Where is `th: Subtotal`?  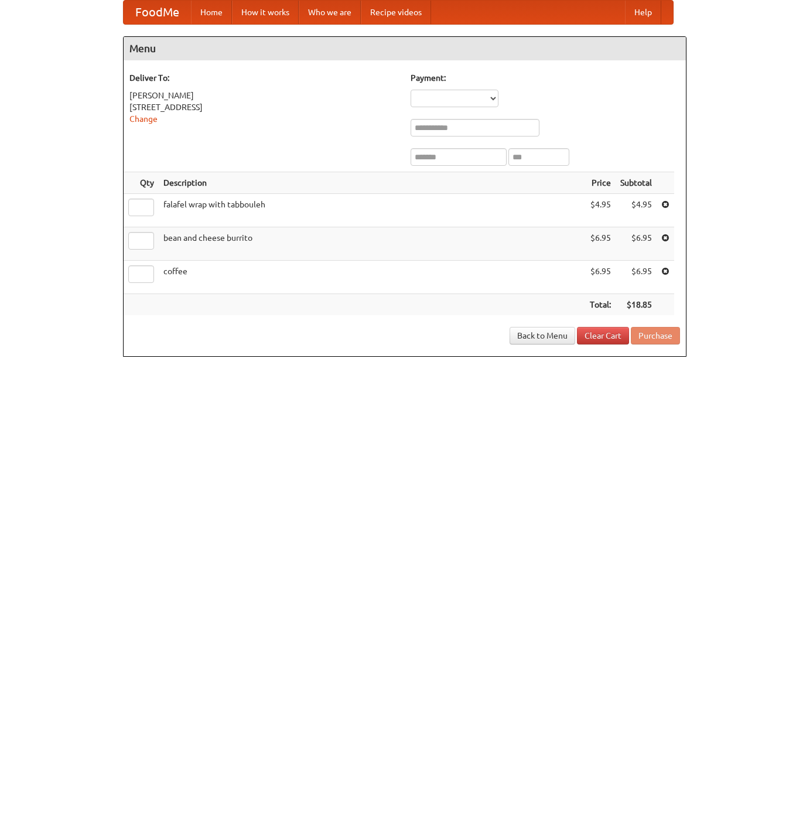 th: Subtotal is located at coordinates (636, 183).